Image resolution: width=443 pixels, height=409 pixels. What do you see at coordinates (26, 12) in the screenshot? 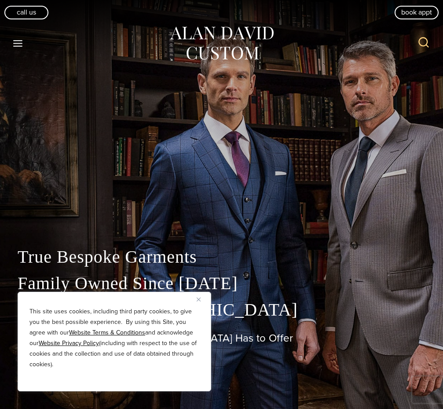
I see `a: Call Us` at bounding box center [26, 12].